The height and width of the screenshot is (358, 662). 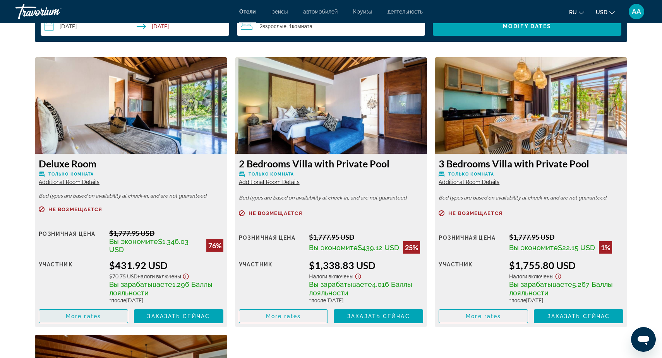 I want to click on a: рейсы, so click(x=279, y=12).